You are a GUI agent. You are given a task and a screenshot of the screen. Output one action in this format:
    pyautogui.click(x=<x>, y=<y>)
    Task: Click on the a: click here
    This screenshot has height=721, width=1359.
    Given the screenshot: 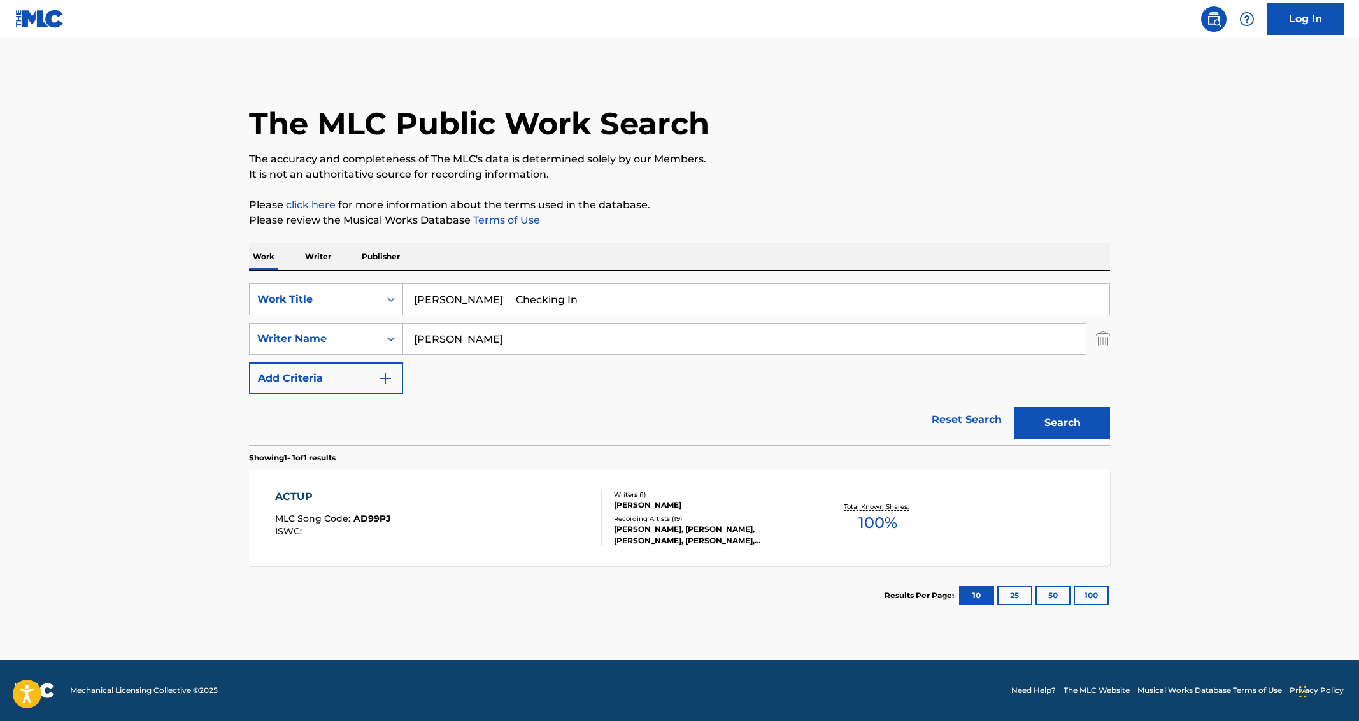 What is the action you would take?
    pyautogui.click(x=311, y=204)
    